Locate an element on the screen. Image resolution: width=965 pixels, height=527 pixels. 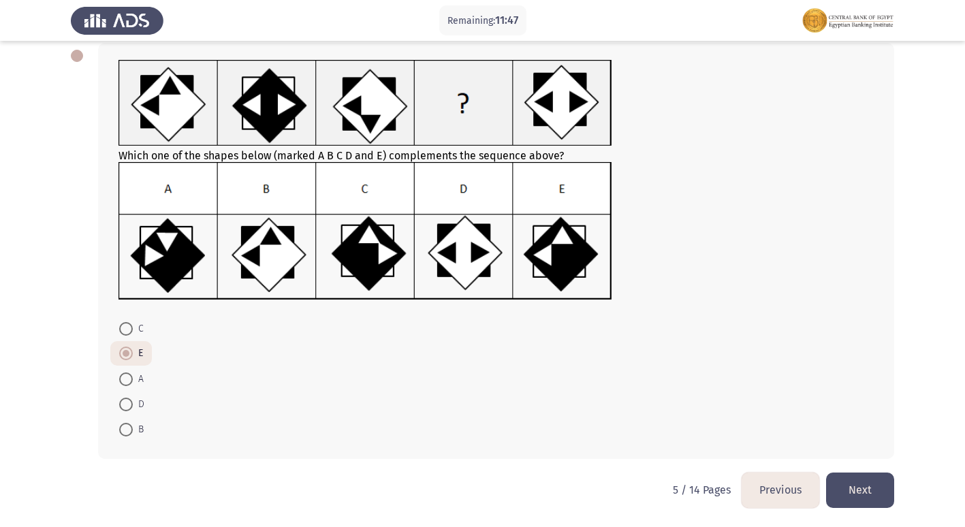
p: 5 / 14 Pages is located at coordinates (702, 490).